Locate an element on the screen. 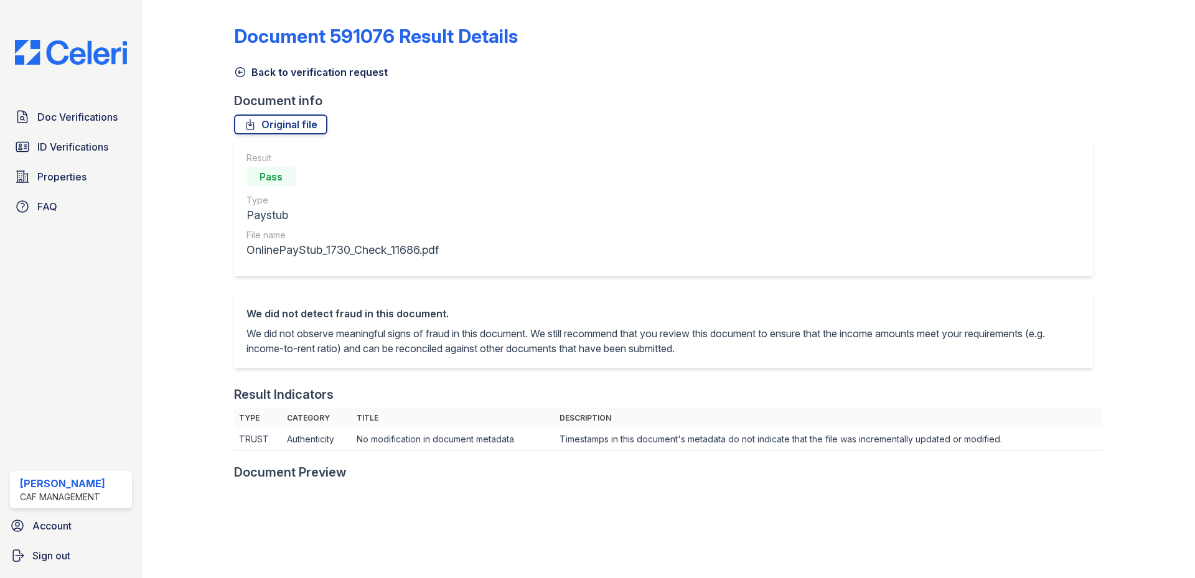  a: Doc Verifications is located at coordinates (71, 117).